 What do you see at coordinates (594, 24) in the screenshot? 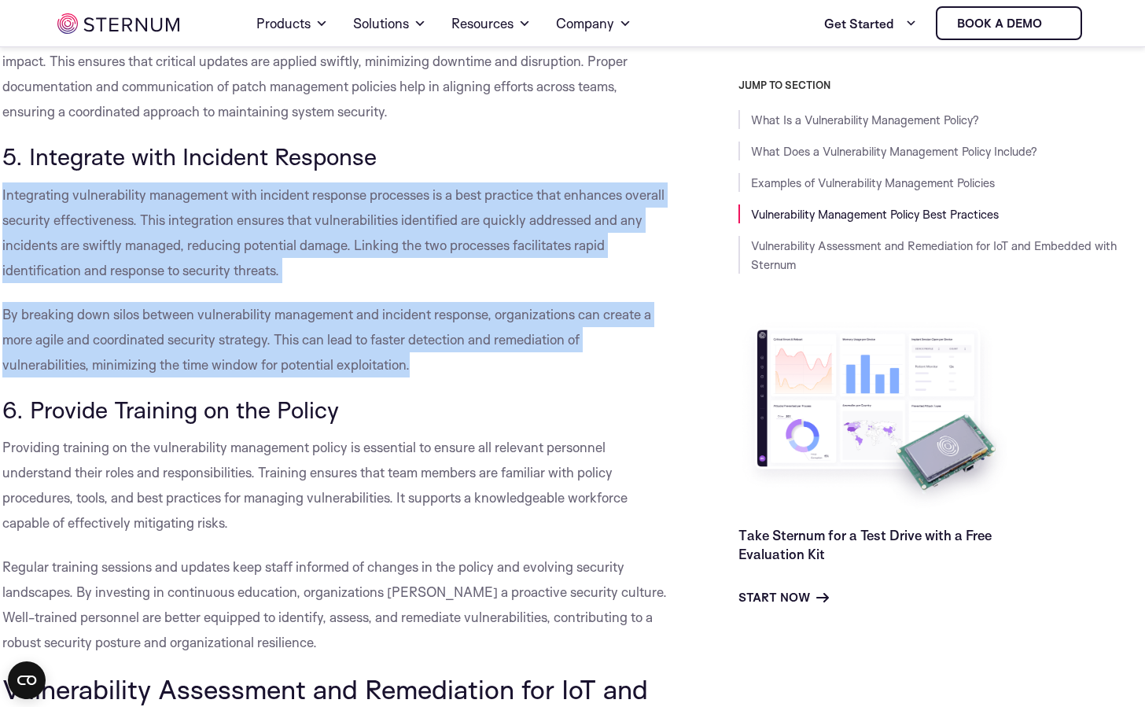
I see `a: Company` at bounding box center [594, 24].